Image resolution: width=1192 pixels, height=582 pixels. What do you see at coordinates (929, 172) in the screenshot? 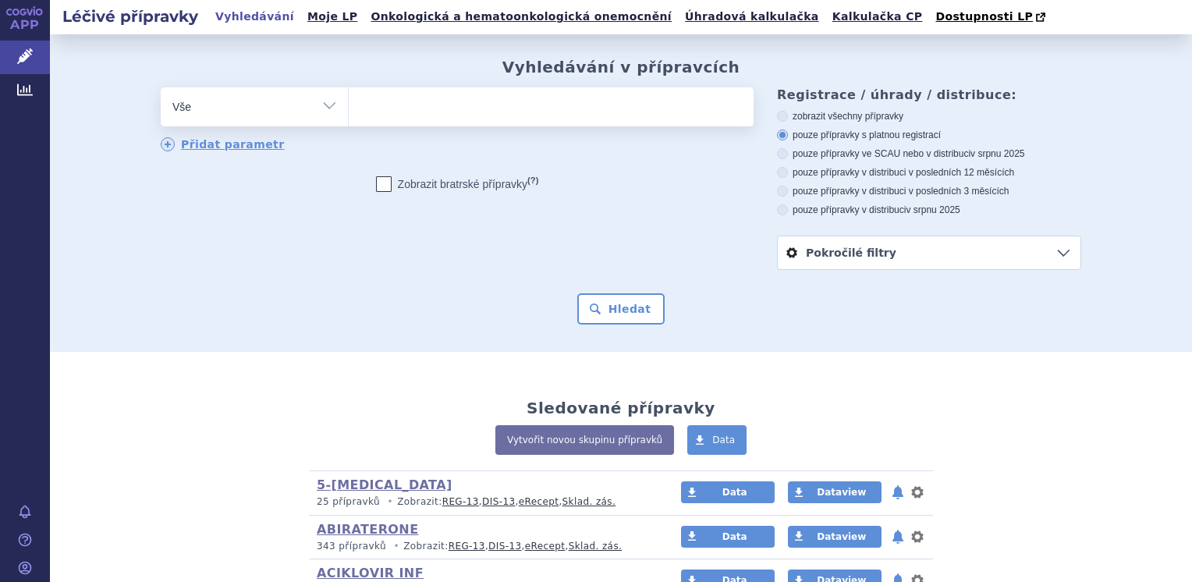
I see `label: pouze přípravky v distribuci v posledních 12 měsících` at bounding box center [929, 172].